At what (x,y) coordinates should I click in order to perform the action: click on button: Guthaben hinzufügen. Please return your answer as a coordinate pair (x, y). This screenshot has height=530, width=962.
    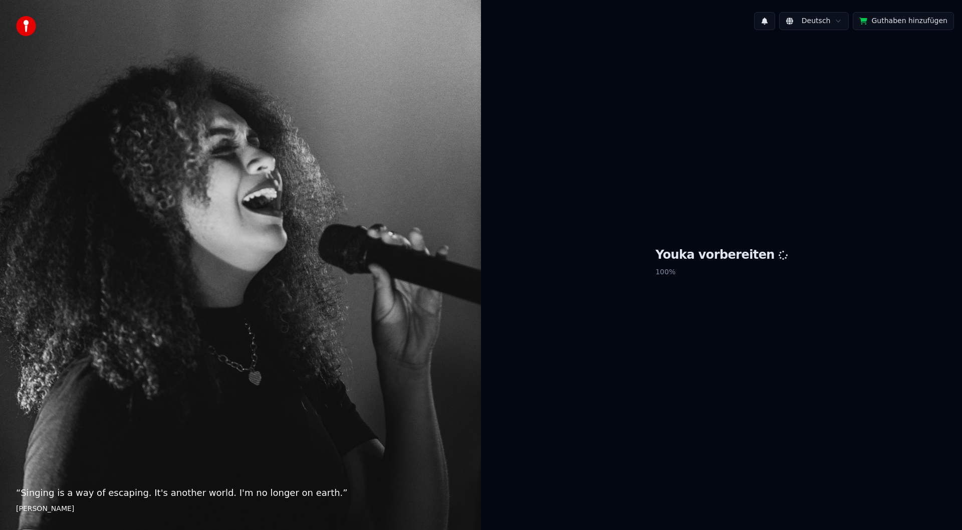
    Looking at the image, I should click on (904, 21).